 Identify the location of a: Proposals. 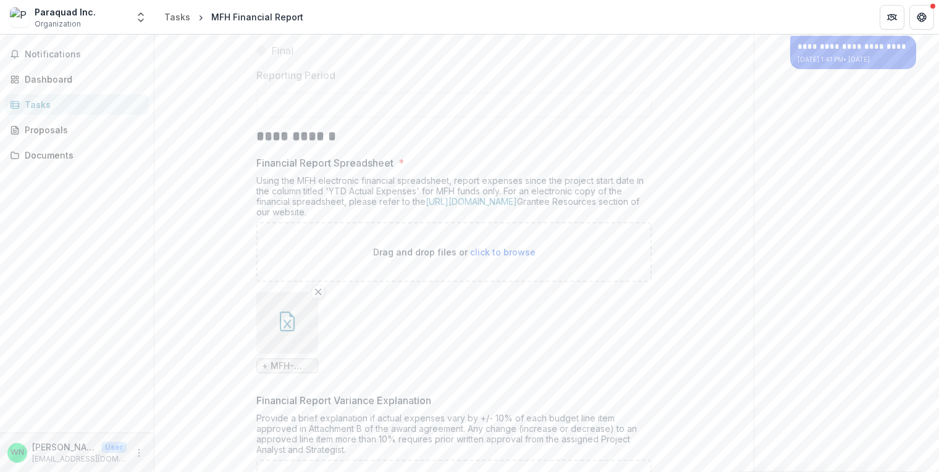
(77, 130).